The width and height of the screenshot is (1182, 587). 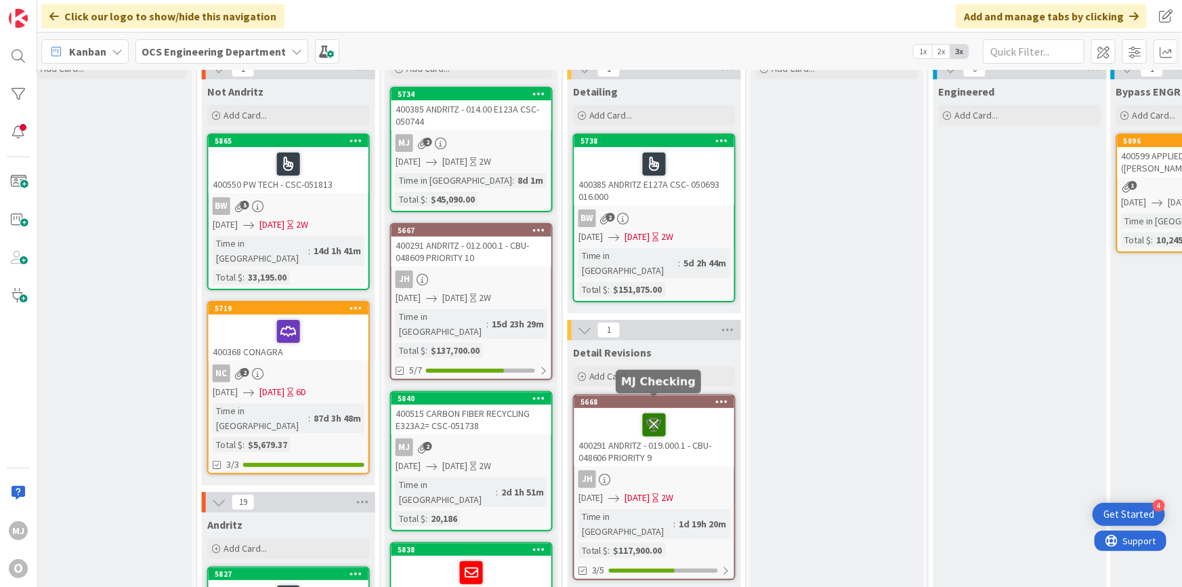 What do you see at coordinates (598, 570) in the screenshot?
I see `span: 3/5` at bounding box center [598, 570].